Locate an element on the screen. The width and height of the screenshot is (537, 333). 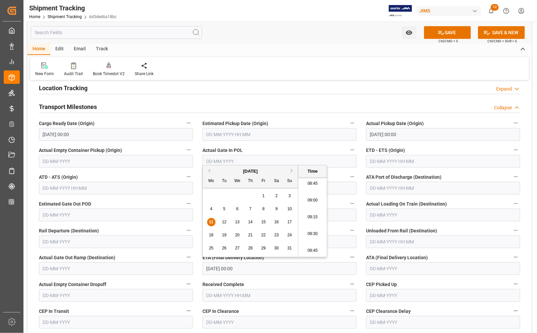
div: Expand is located at coordinates (504, 89).